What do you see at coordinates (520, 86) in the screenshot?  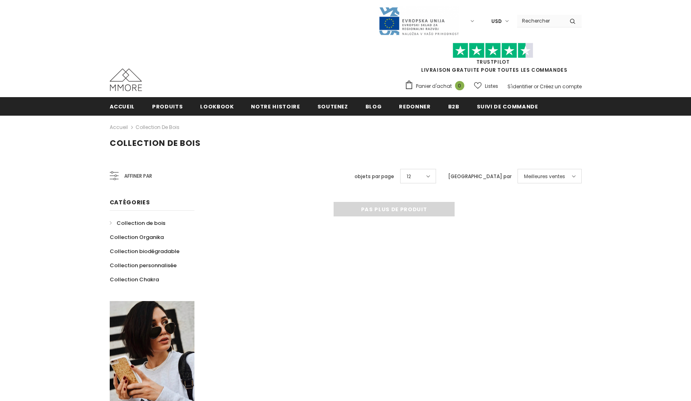 I see `a: S'identifier` at bounding box center [520, 86].